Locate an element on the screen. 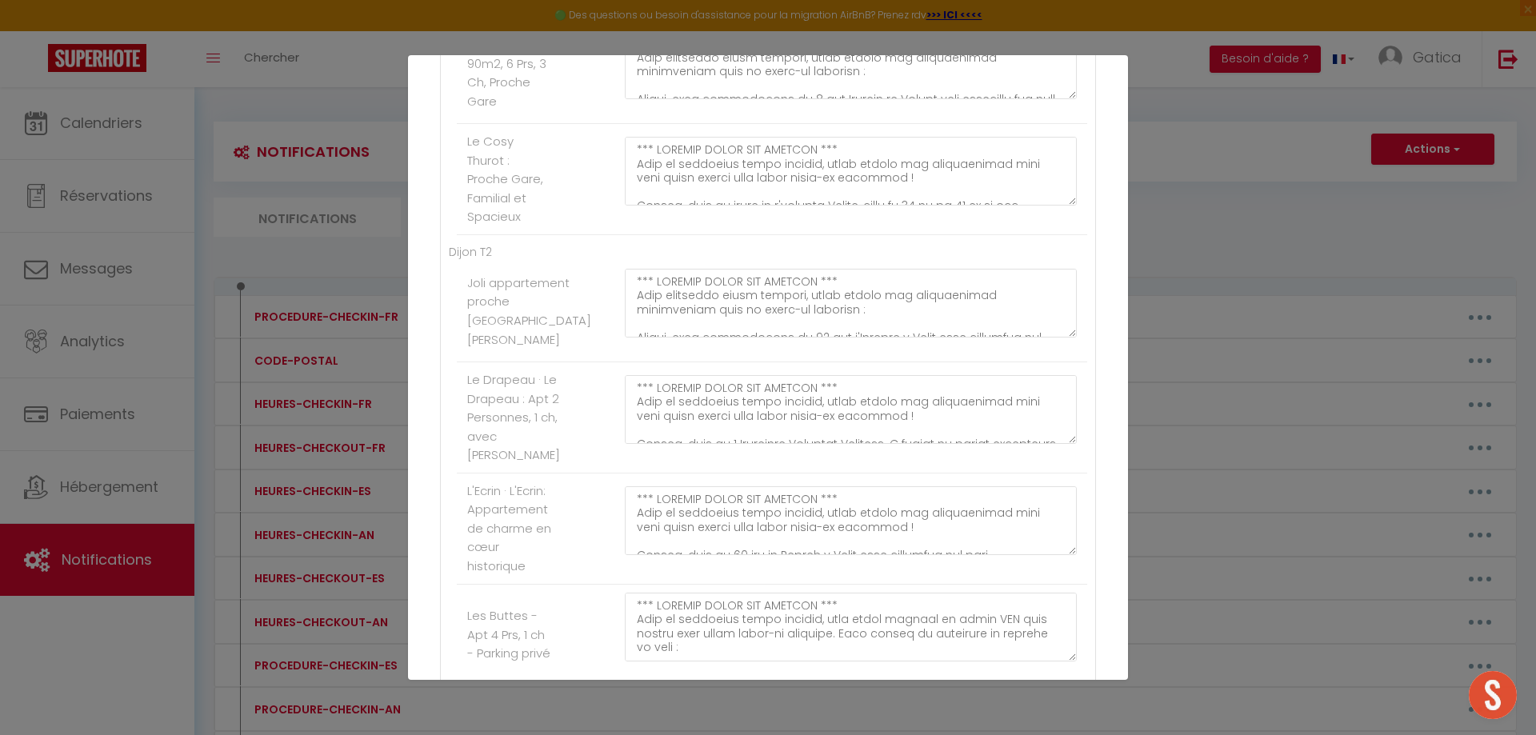 The height and width of the screenshot is (735, 1536). label: Les Buttes - Apt 4 Prs, 1 ch - Parking privé is located at coordinates (509, 634).